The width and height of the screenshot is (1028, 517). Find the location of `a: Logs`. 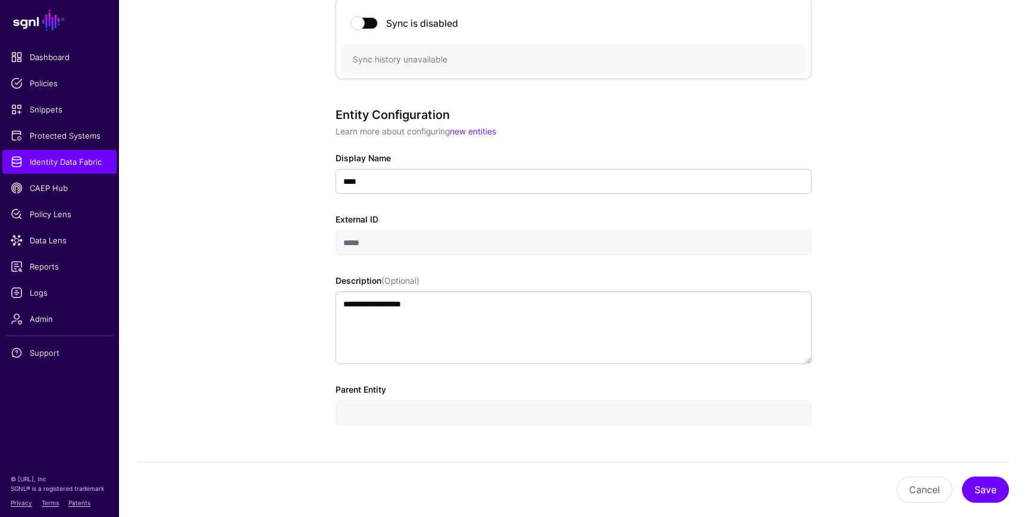

a: Logs is located at coordinates (60, 293).